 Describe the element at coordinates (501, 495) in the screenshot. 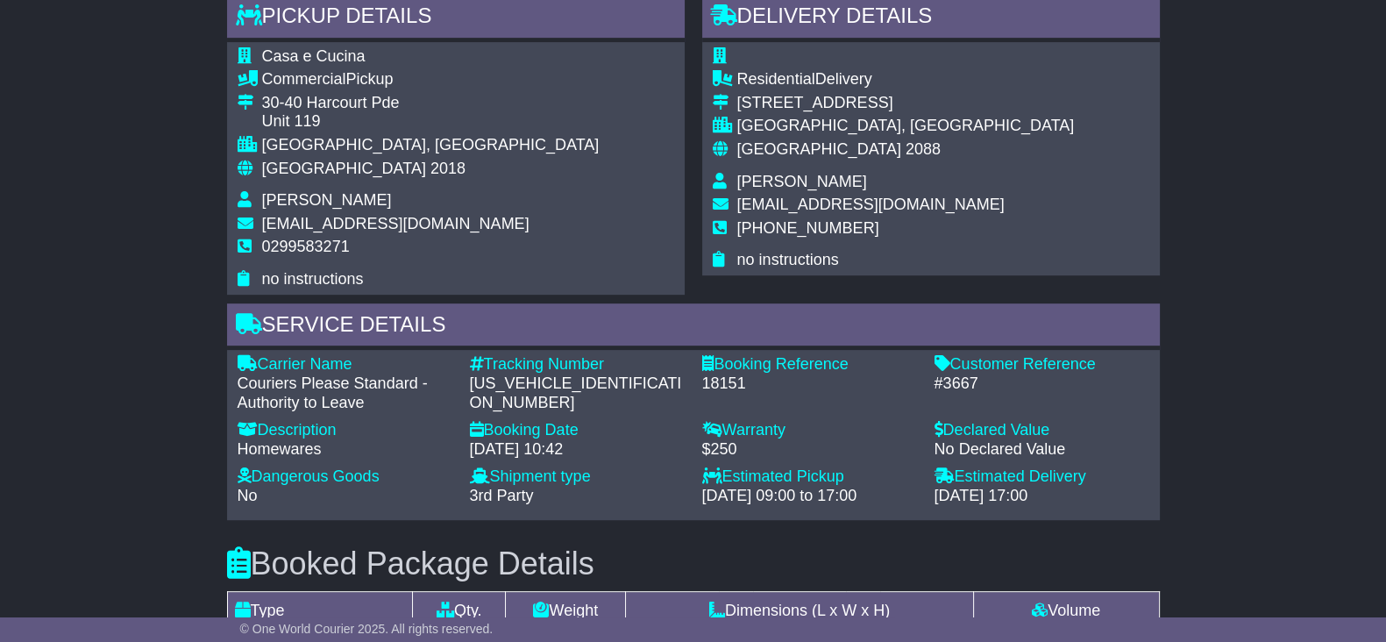

I see `span: 3rd Party` at that location.